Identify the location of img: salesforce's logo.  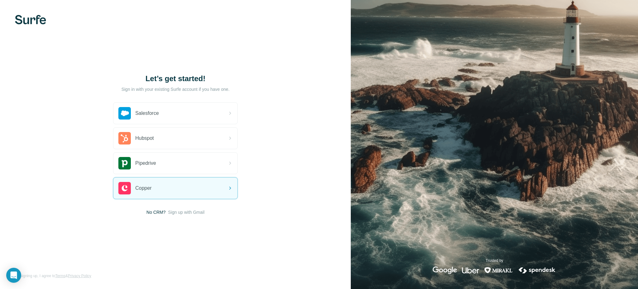
(125, 113).